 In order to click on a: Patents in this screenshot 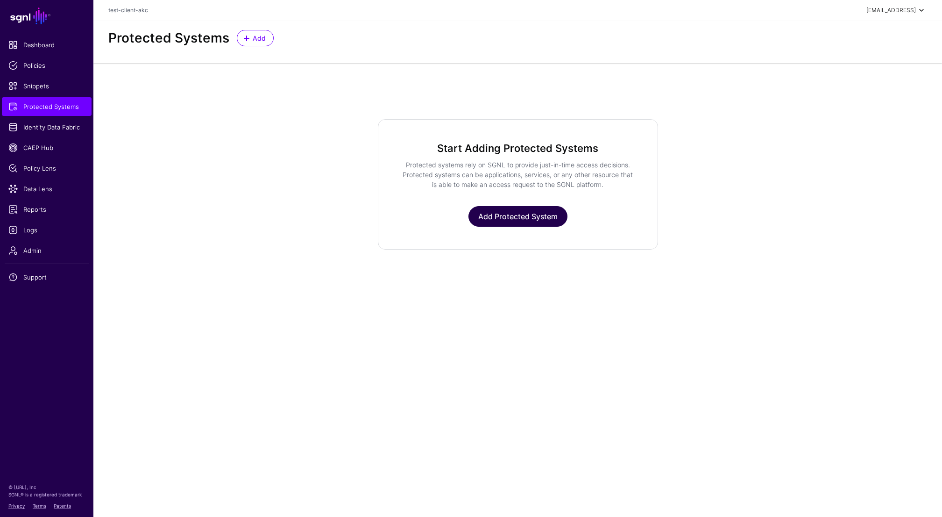, I will do `click(62, 505)`.